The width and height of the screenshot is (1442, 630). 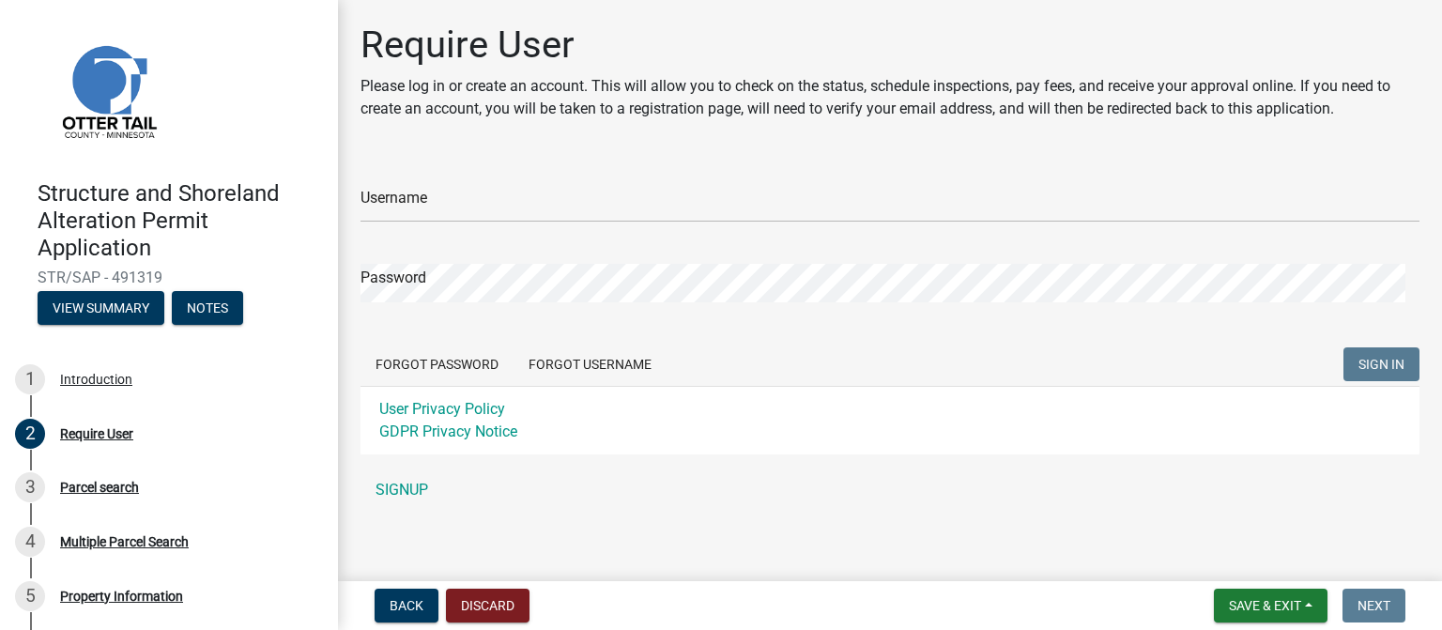 What do you see at coordinates (121, 596) in the screenshot?
I see `div: Property Information` at bounding box center [121, 596].